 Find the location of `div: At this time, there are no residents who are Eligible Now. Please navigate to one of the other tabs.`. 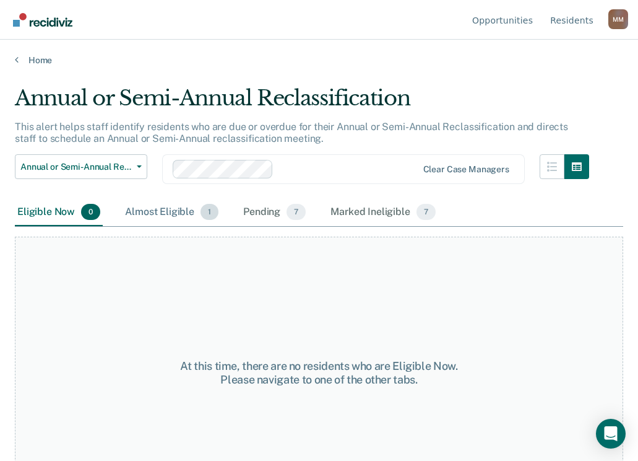

div: At this time, there are no residents who are Eligible Now. Please navigate to one of the other tabs. is located at coordinates (319, 372).